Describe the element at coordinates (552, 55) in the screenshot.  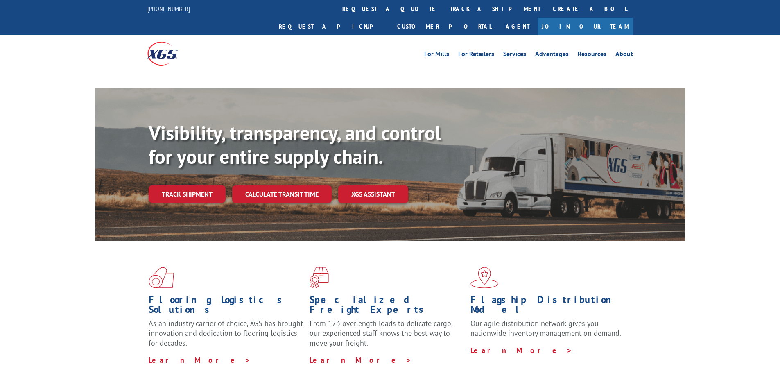
I see `a: Advantages` at that location.